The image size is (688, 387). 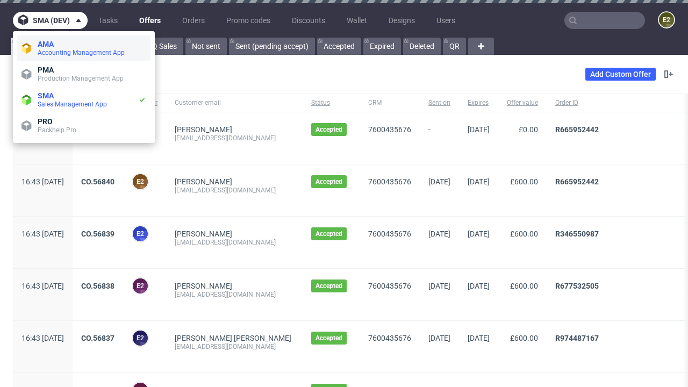 What do you see at coordinates (528, 129) in the screenshot?
I see `span: £0.00` at bounding box center [528, 129].